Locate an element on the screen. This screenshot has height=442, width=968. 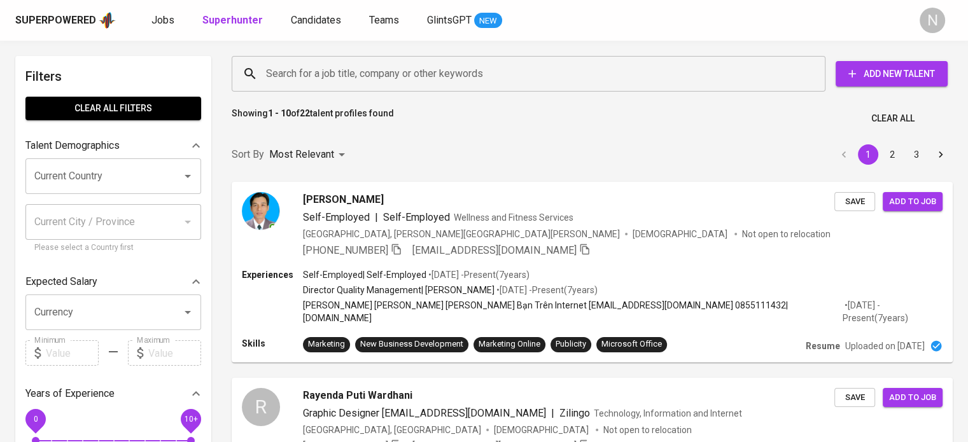
p: Experiences is located at coordinates (272, 275).